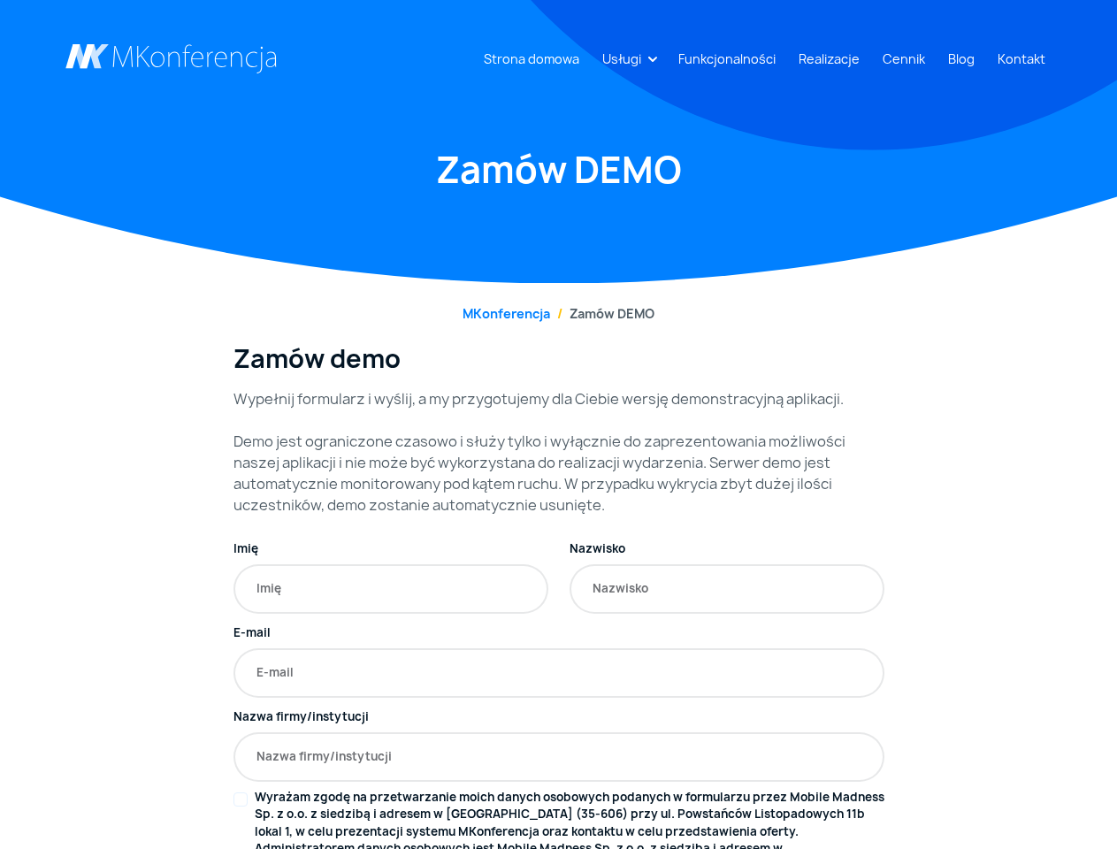 The height and width of the screenshot is (849, 1117). I want to click on a: Blog, so click(962, 58).